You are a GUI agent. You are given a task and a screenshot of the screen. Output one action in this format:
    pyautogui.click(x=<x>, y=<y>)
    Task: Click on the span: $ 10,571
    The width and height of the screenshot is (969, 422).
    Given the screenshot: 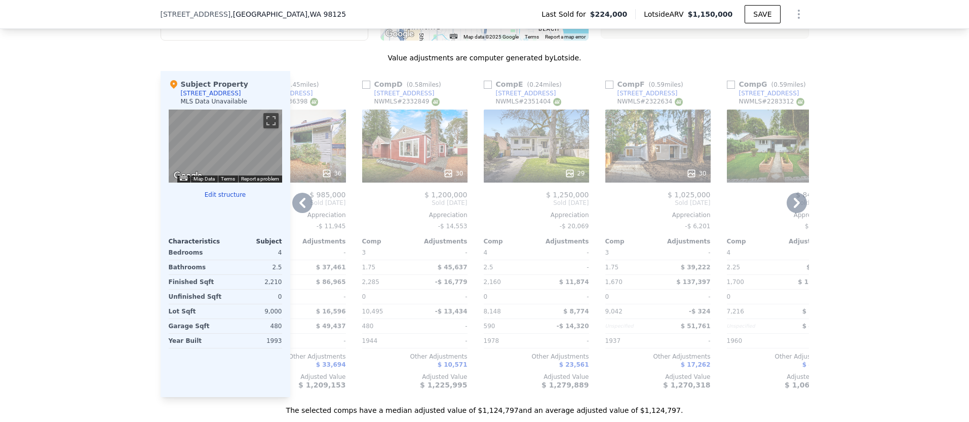 What is the action you would take?
    pyautogui.click(x=453, y=364)
    